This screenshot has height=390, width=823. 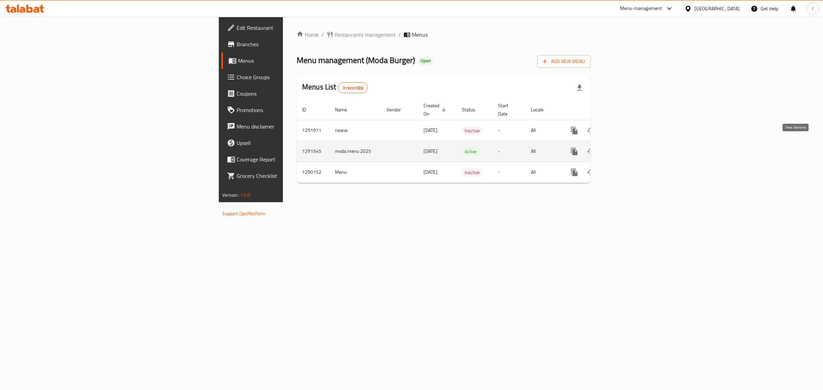 I want to click on nav: breadcrumb, so click(x=444, y=35).